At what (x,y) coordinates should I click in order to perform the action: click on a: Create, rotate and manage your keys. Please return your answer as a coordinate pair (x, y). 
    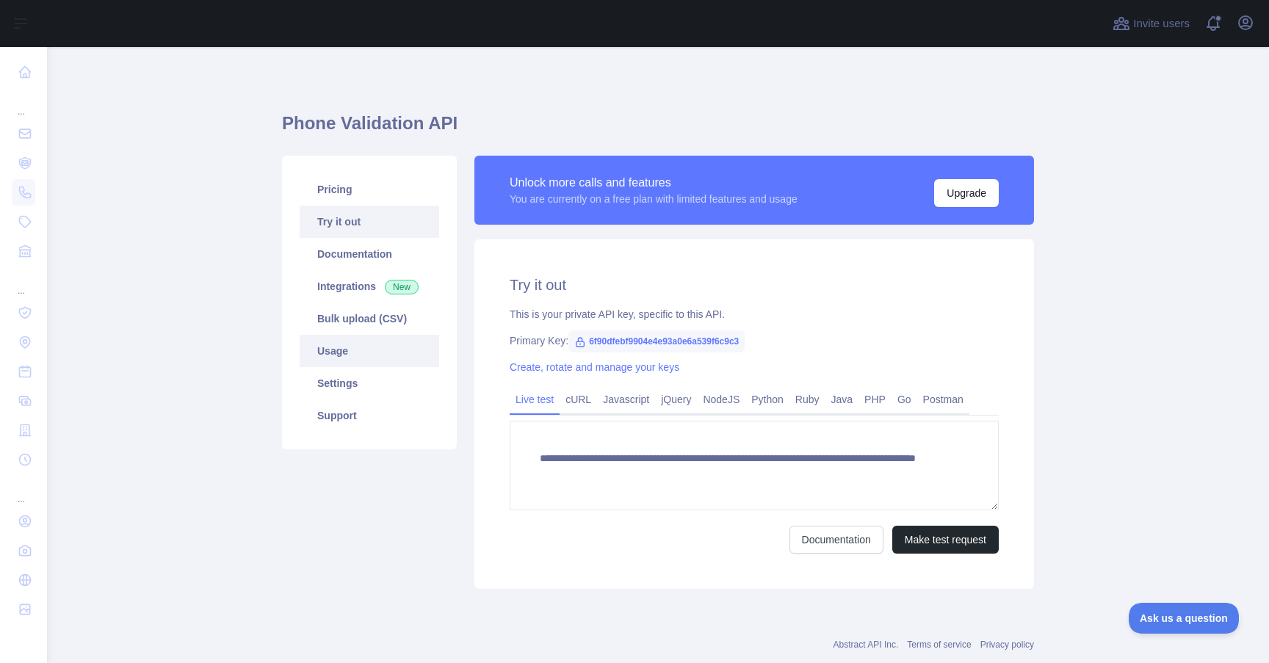
    Looking at the image, I should click on (594, 367).